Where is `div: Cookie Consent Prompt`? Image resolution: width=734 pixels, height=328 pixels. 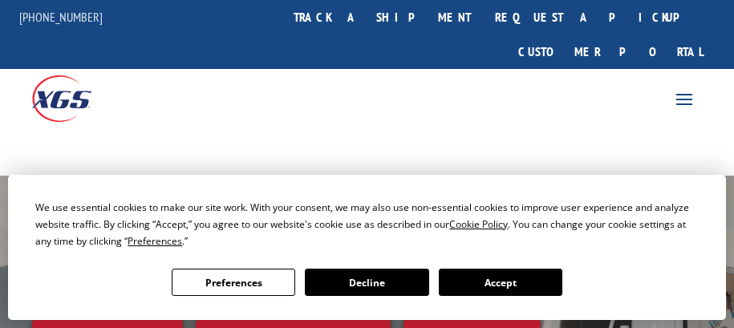 div: Cookie Consent Prompt is located at coordinates (367, 247).